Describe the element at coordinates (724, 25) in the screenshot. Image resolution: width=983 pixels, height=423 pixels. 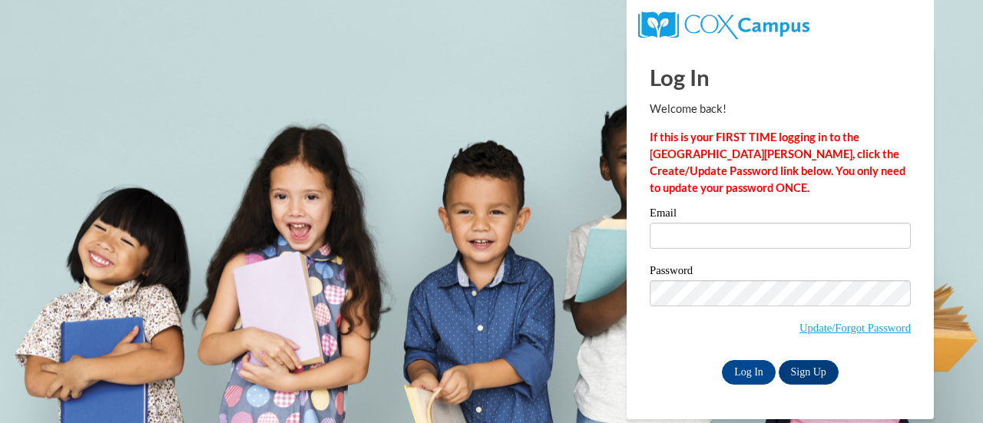
I see `img: COX Campus` at that location.